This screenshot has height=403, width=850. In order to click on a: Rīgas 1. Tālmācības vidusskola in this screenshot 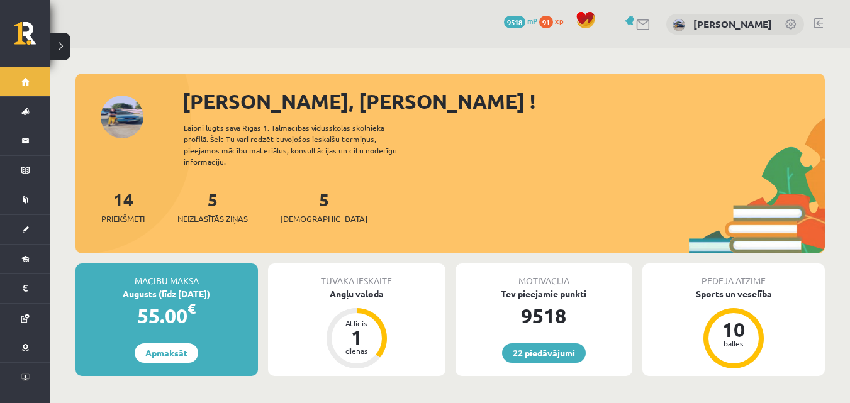, I will do `click(32, 38)`.